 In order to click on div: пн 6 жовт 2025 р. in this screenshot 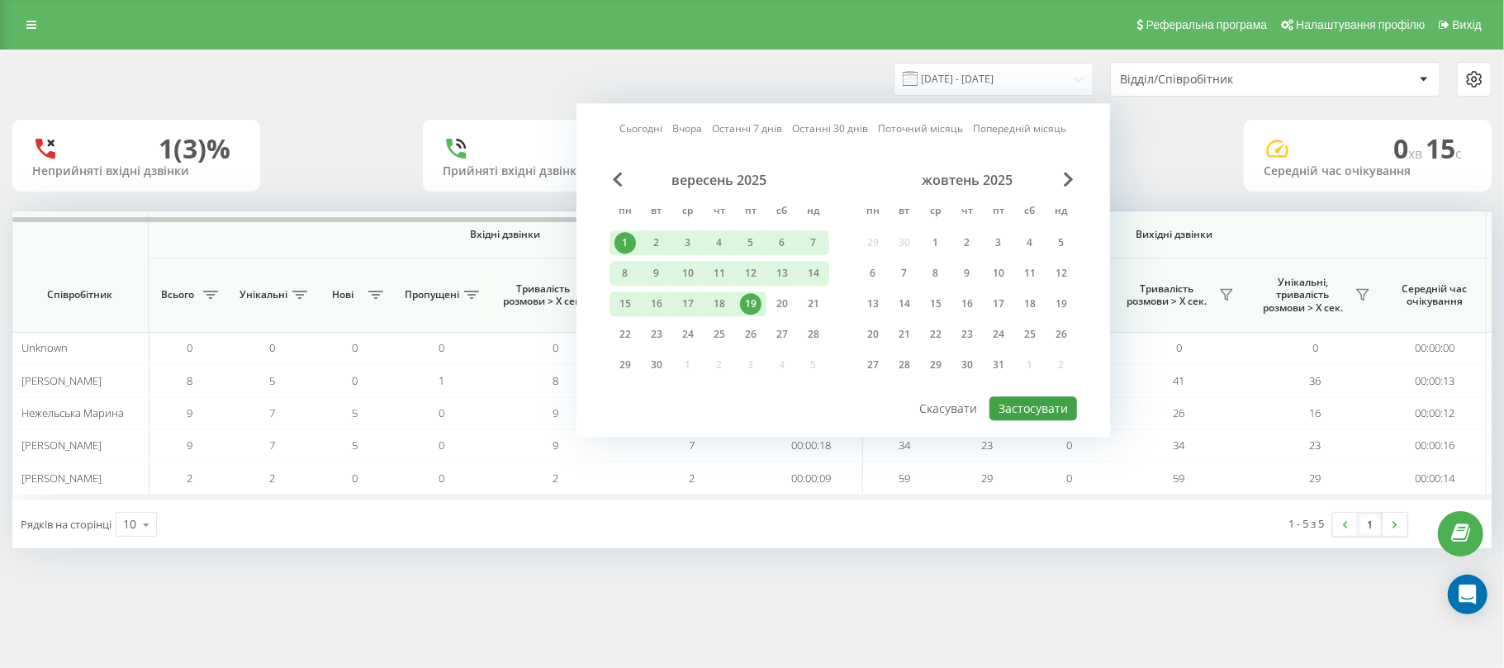, I will do `click(873, 273)`.